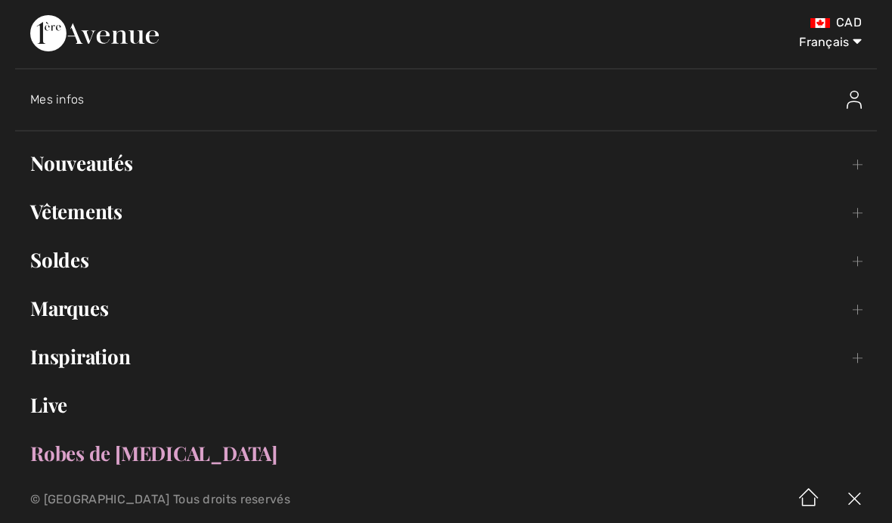  Describe the element at coordinates (808, 499) in the screenshot. I see `img: Accueil` at that location.